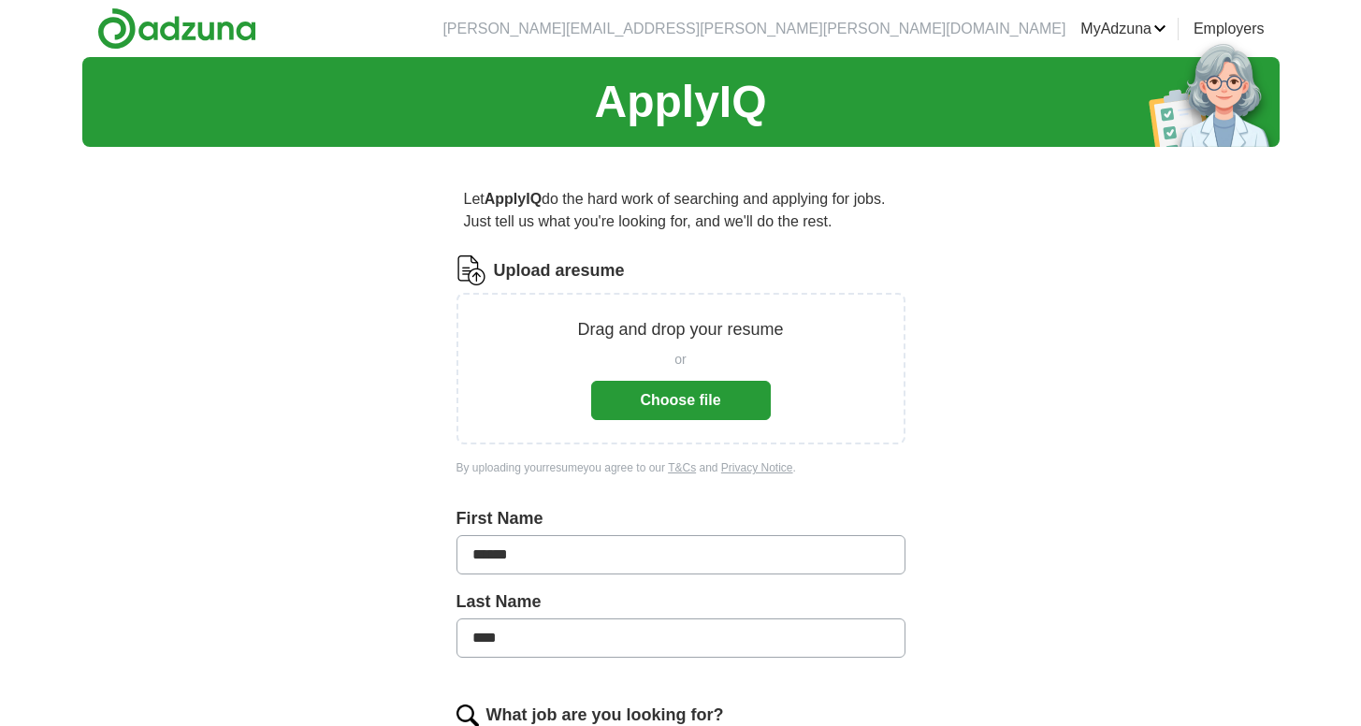  What do you see at coordinates (681, 518) in the screenshot?
I see `label: First Name` at bounding box center [681, 518].